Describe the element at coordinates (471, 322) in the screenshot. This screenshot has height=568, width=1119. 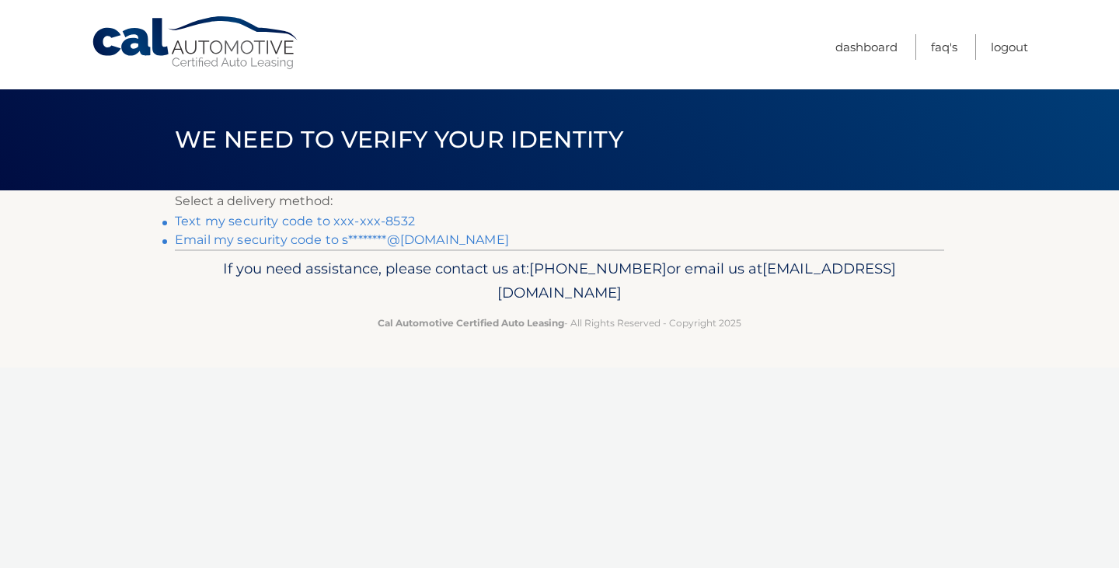
I see `strong: Cal Automotive Certified Auto Leasing` at that location.